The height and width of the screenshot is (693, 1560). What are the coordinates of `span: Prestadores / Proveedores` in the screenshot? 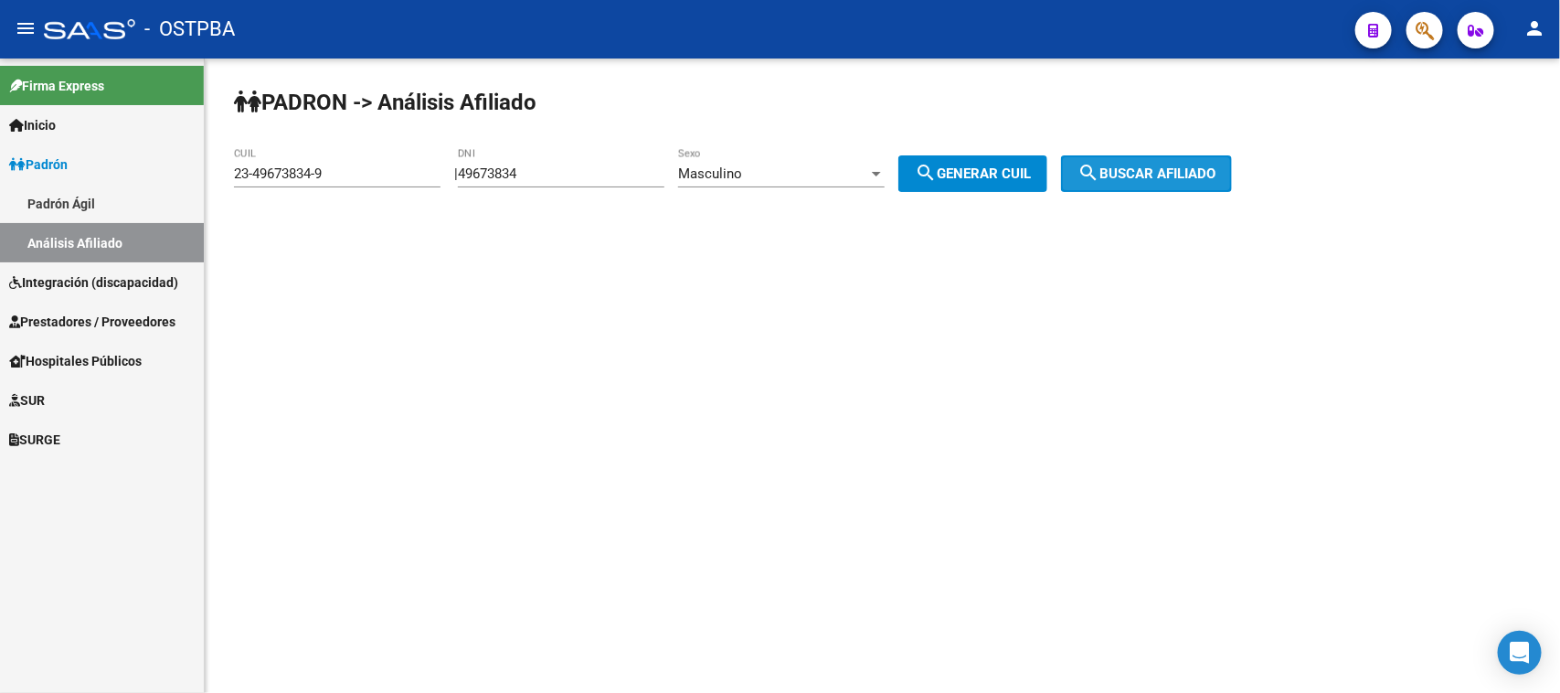 It's located at (92, 322).